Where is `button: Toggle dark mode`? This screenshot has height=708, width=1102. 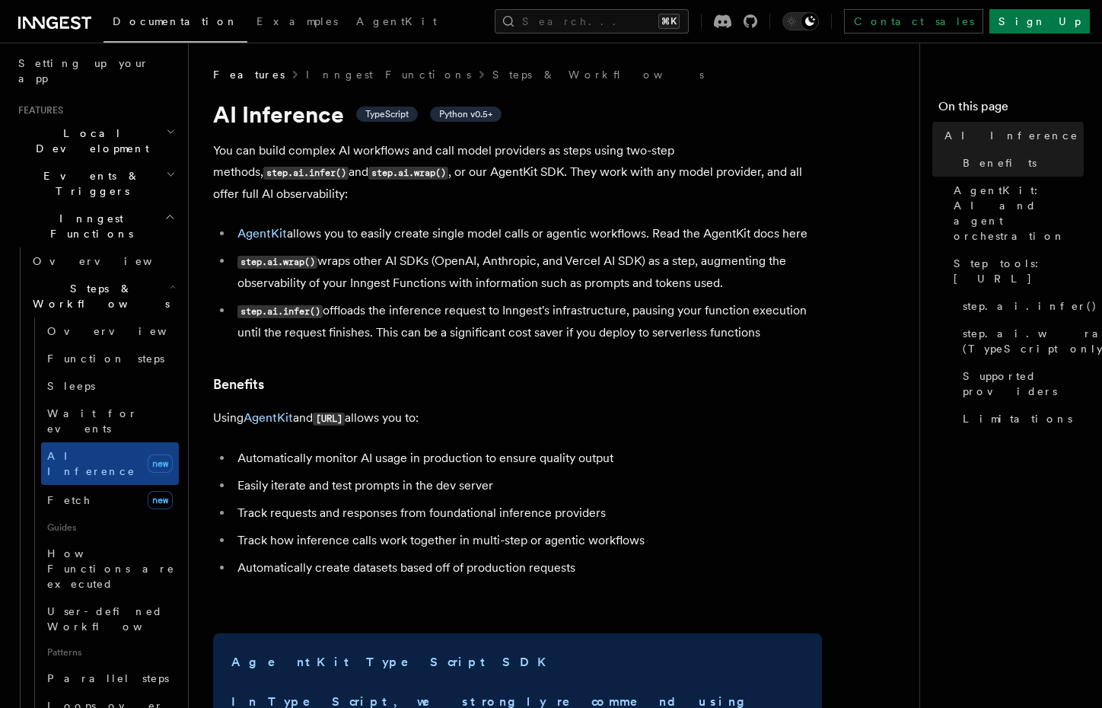 button: Toggle dark mode is located at coordinates (801, 21).